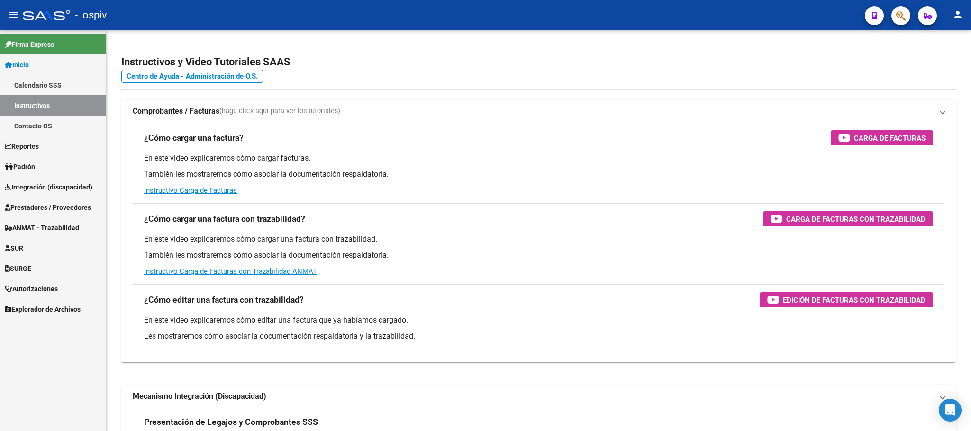 This screenshot has height=431, width=971. What do you see at coordinates (43, 309) in the screenshot?
I see `span: Explorador de Archivos` at bounding box center [43, 309].